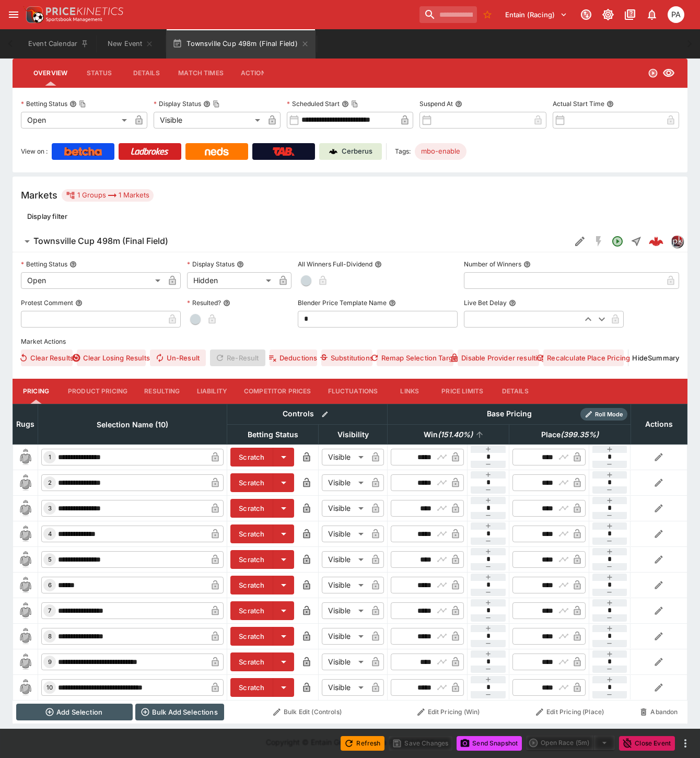 This screenshot has width=700, height=758. Describe the element at coordinates (656, 241) in the screenshot. I see `a: 26f524a7-c39f-444d-9364-639012df7f27` at that location.